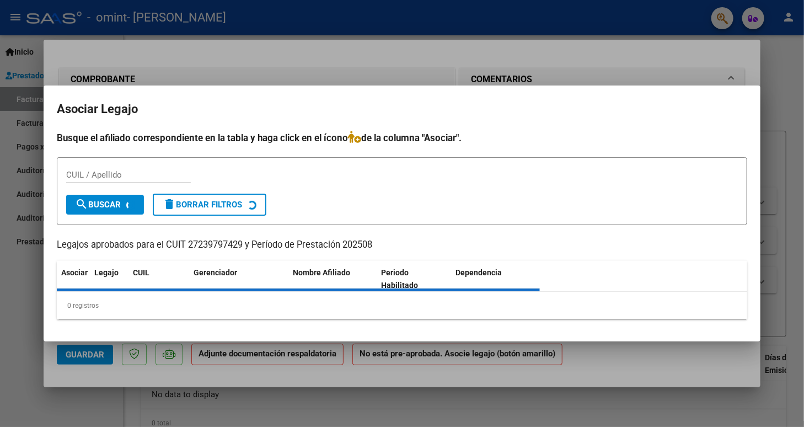  I want to click on p: Legajos aprobados para el CUIT 27239797429 y Período de Prestación 202508, so click(402, 245).